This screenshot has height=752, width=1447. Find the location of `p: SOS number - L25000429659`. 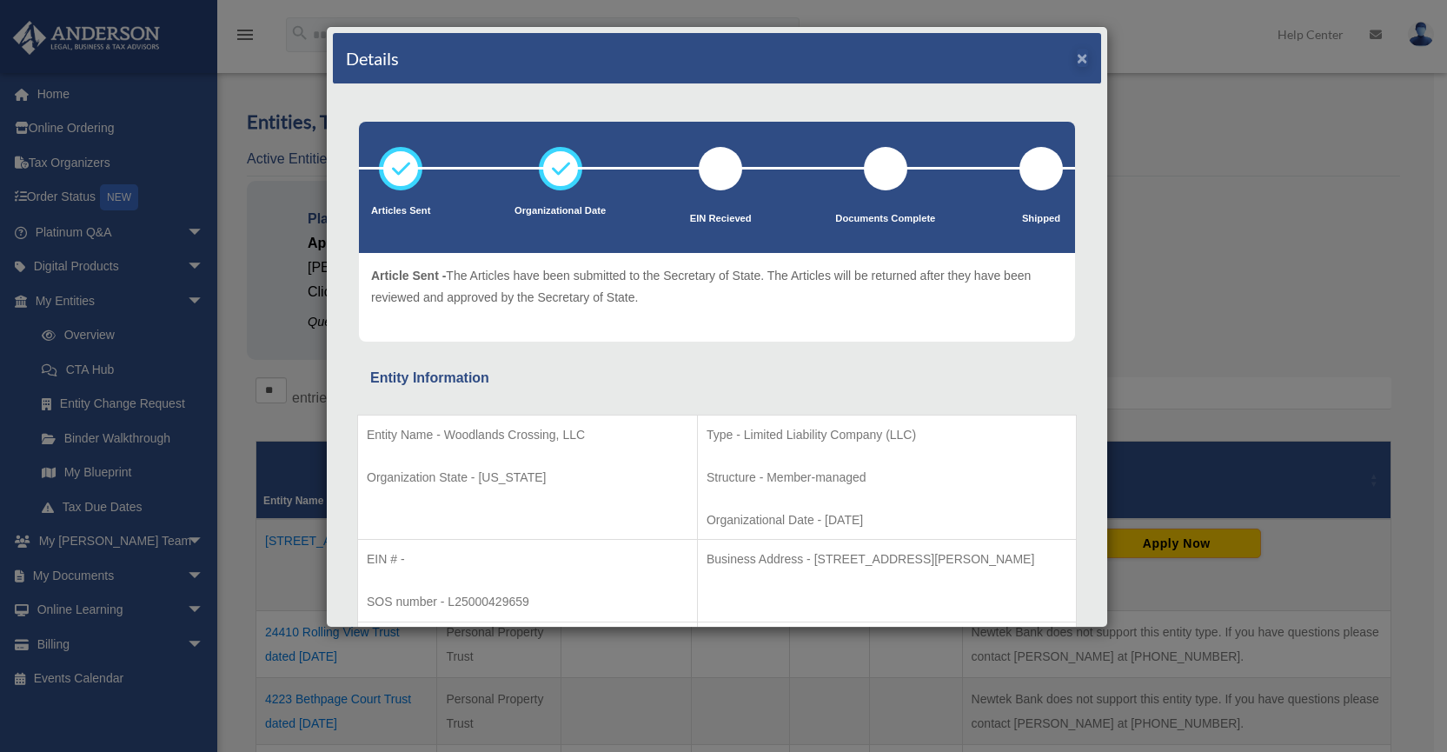

p: SOS number - L25000429659 is located at coordinates (528, 601).